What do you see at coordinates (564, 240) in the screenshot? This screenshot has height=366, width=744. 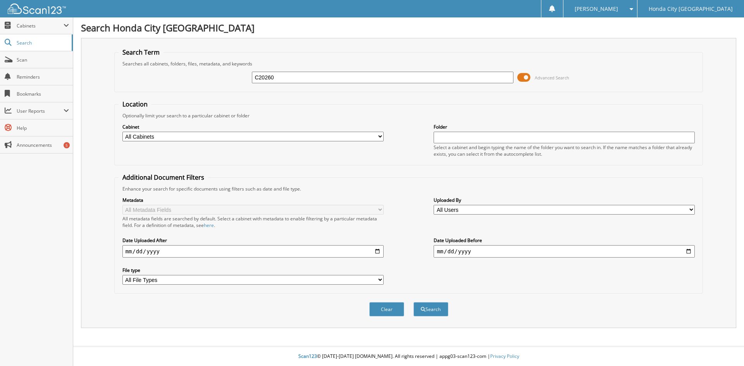 I see `label: Date Uploaded Before` at bounding box center [564, 240].